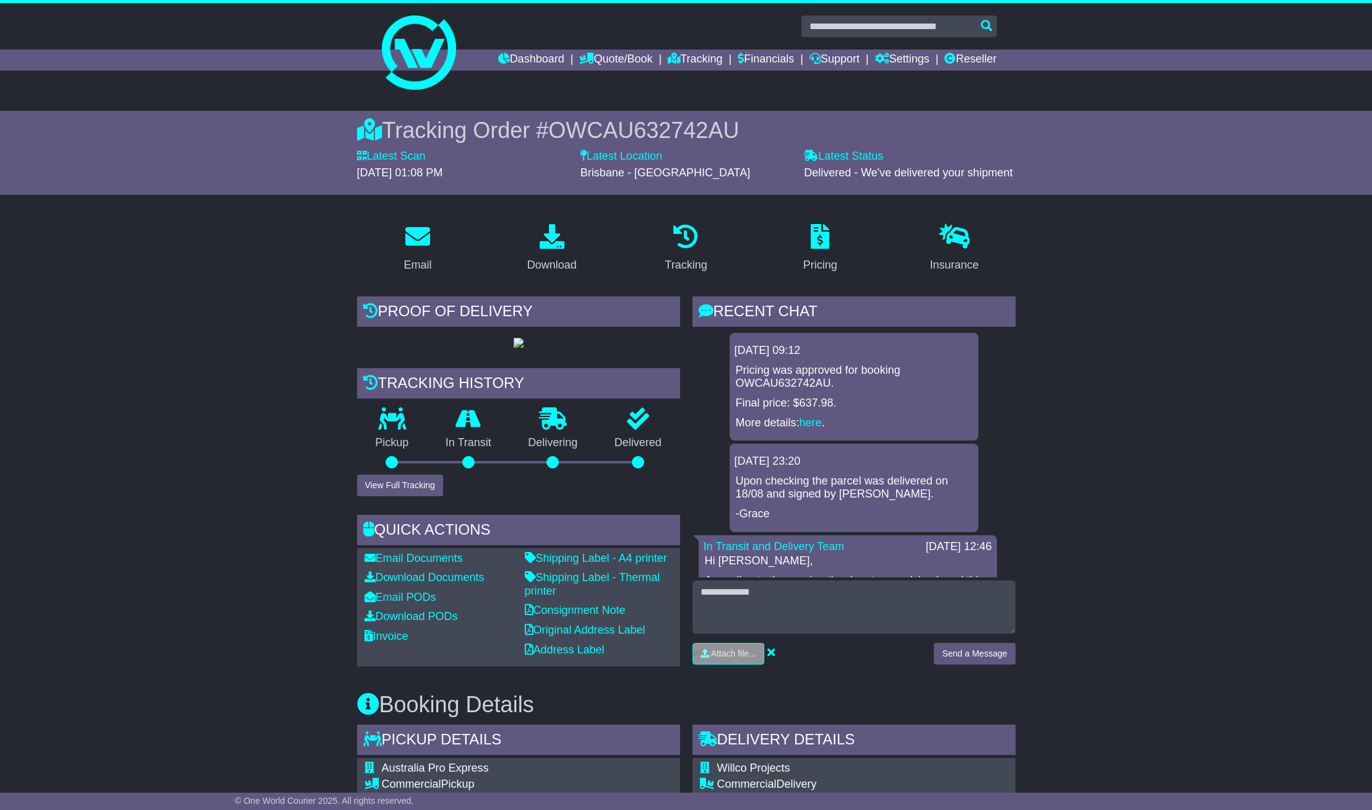 The width and height of the screenshot is (1372, 810). What do you see at coordinates (902, 60) in the screenshot?
I see `a: Settings` at bounding box center [902, 60].